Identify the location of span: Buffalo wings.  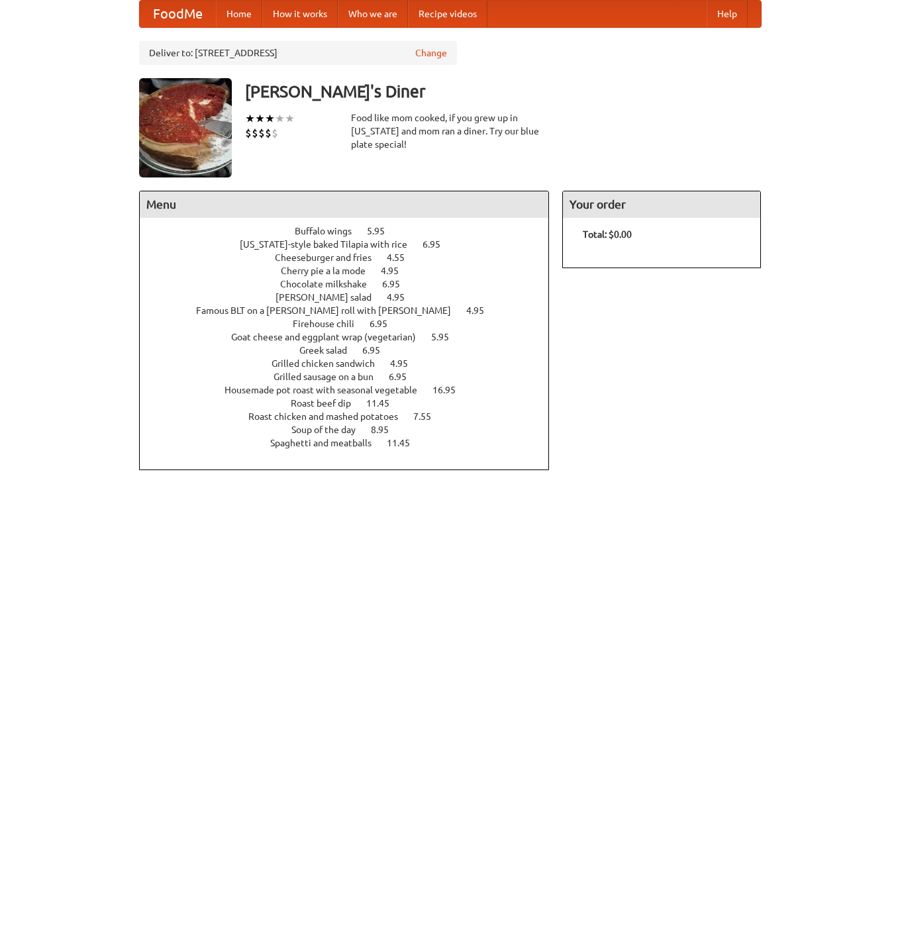
(330, 231).